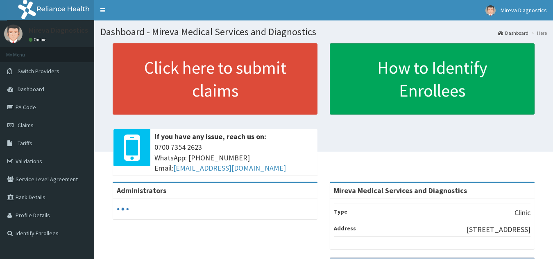 The image size is (553, 259). I want to click on svg: audio-loading, so click(123, 209).